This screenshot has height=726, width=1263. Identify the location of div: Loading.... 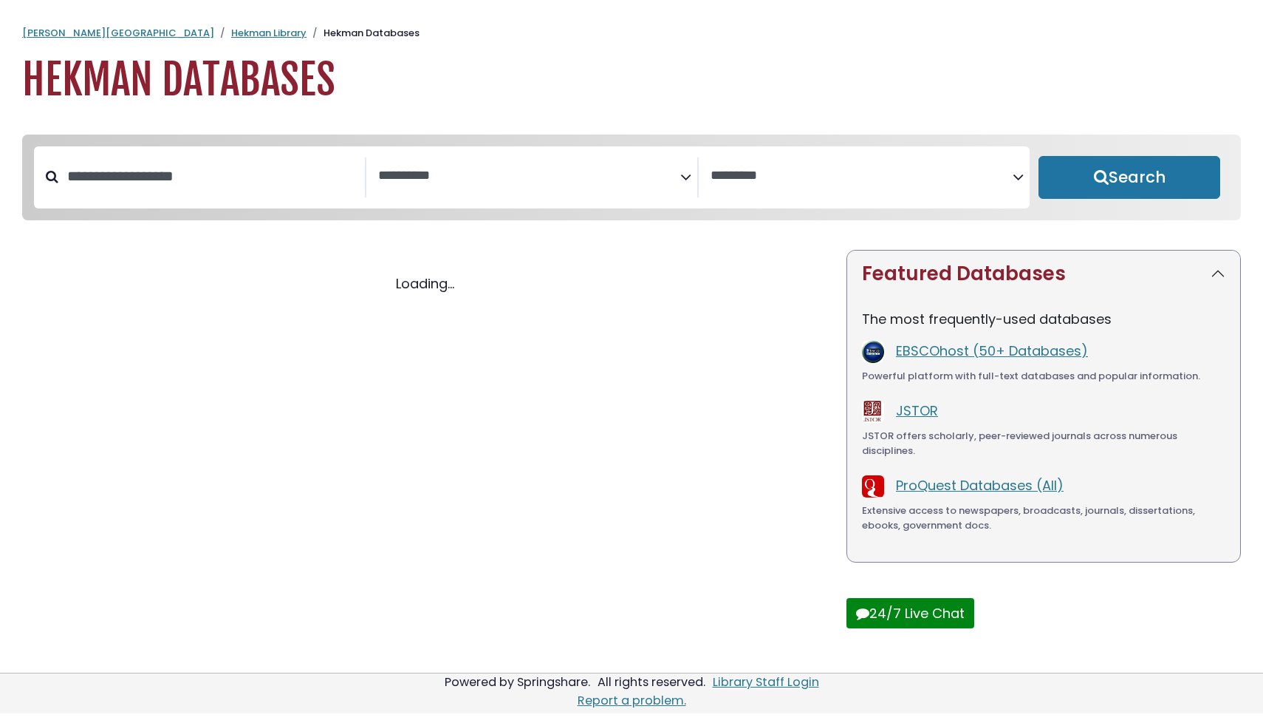
(426, 283).